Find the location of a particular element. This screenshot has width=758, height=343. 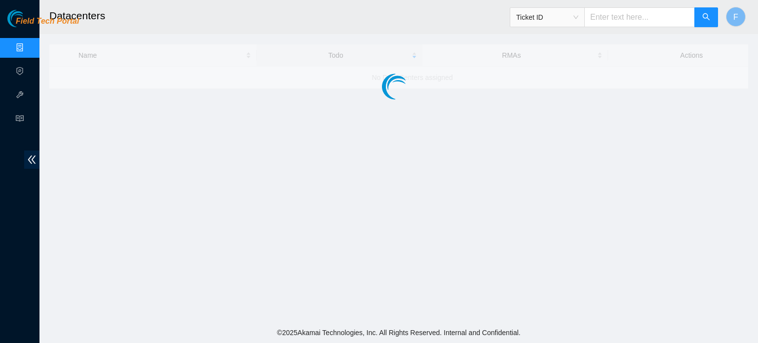

span: Field Tech Portal is located at coordinates (47, 21).